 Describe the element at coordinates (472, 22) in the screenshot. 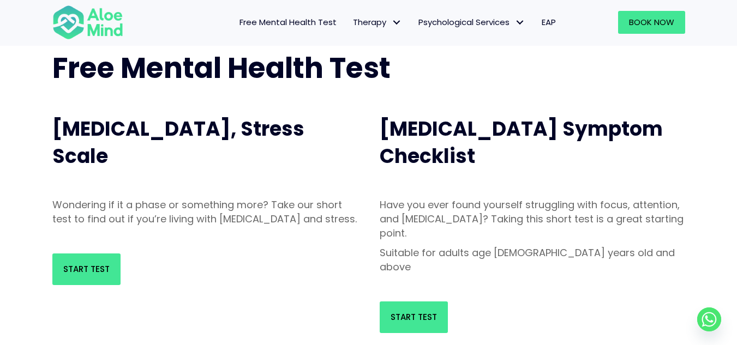

I see `span: Psychological Services` at that location.